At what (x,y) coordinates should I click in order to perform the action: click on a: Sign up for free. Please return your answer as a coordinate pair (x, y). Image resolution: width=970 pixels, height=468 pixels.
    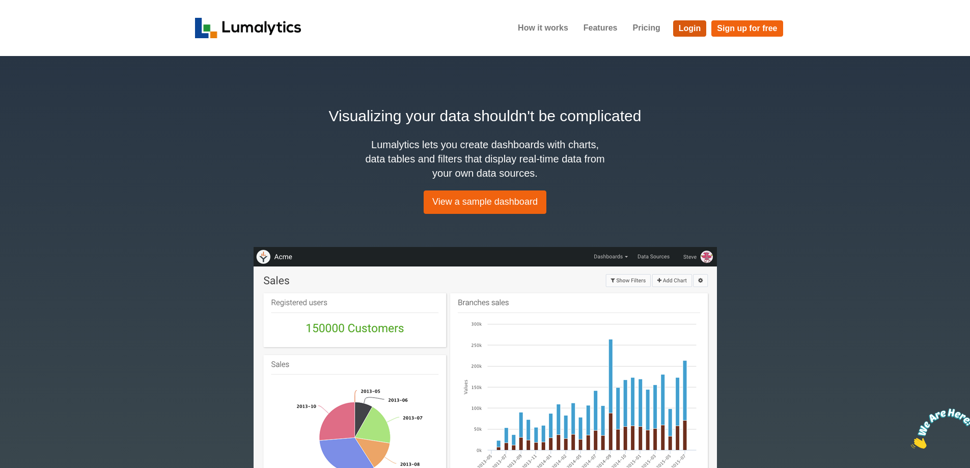
    Looking at the image, I should click on (747, 29).